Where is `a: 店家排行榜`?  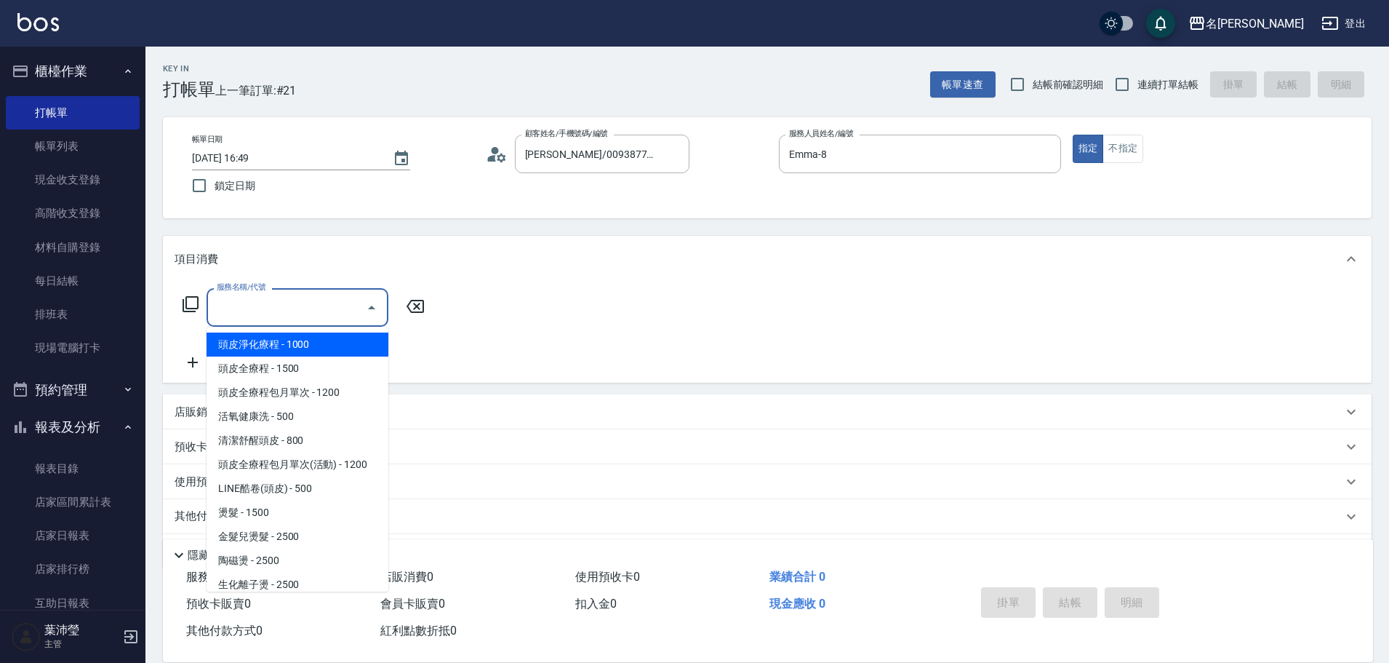
a: 店家排行榜 is located at coordinates (73, 569).